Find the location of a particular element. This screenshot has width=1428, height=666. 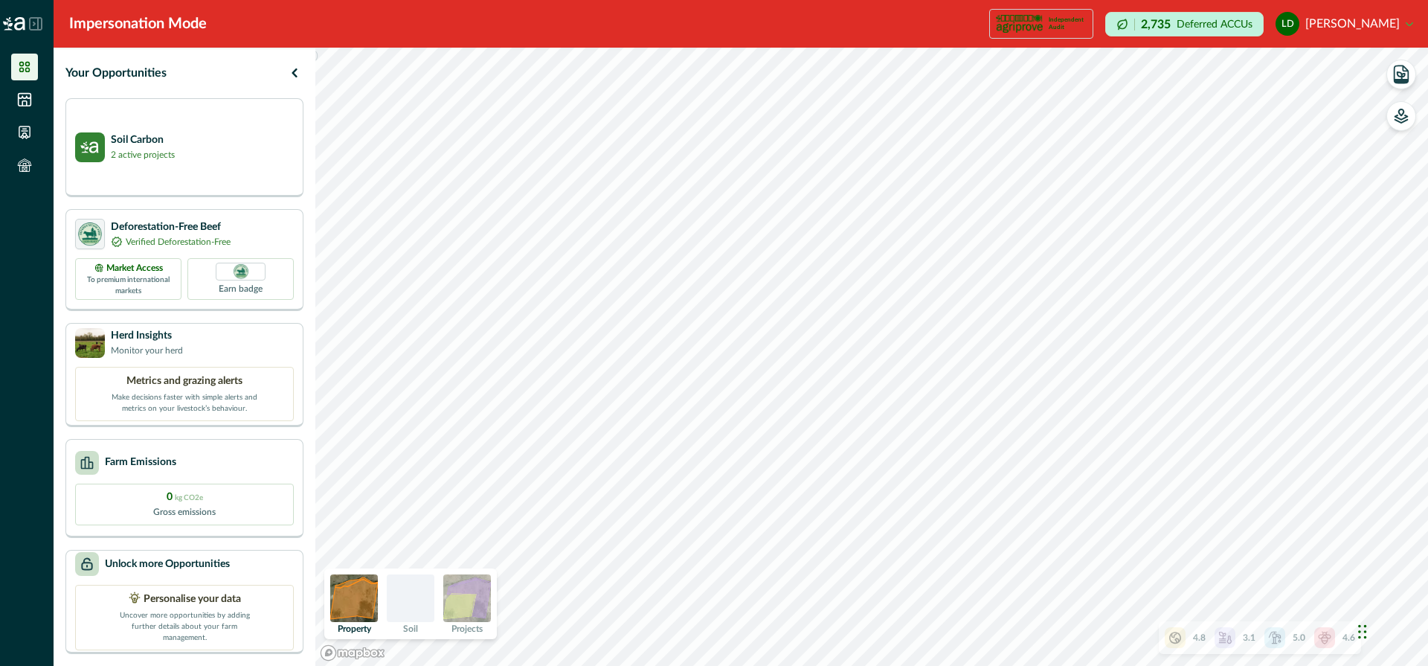

p: To premium international markets is located at coordinates (128, 286).